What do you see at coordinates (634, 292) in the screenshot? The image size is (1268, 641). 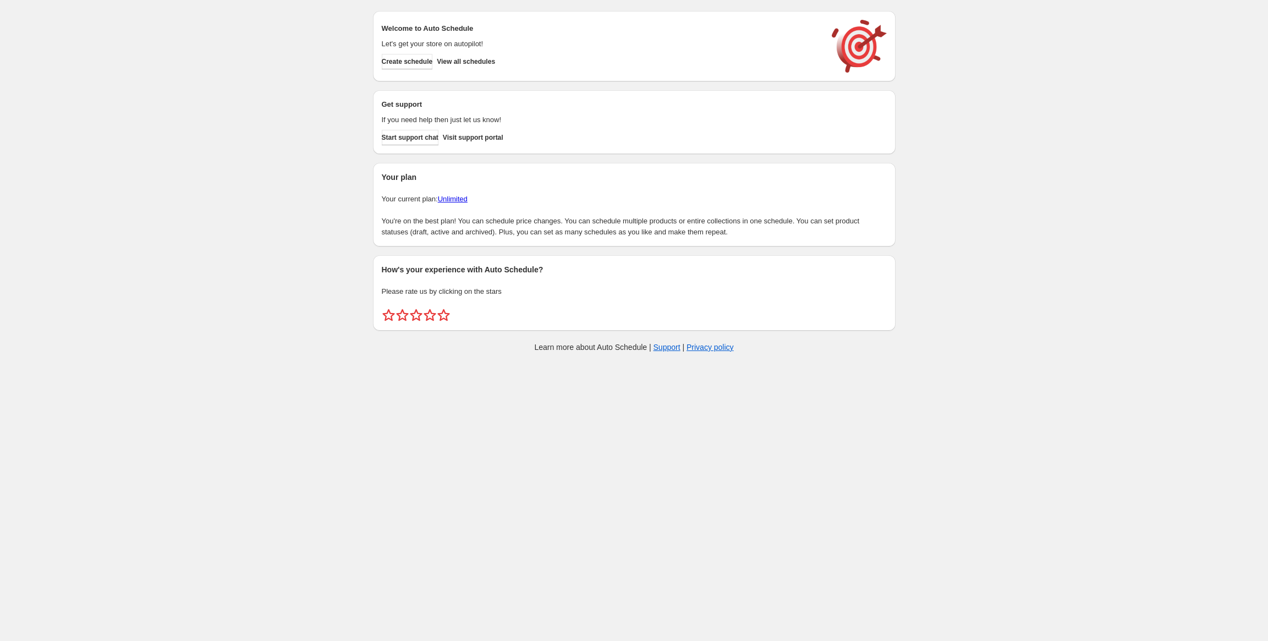 I see `p: Please rate us by clicking on the stars` at bounding box center [634, 292].